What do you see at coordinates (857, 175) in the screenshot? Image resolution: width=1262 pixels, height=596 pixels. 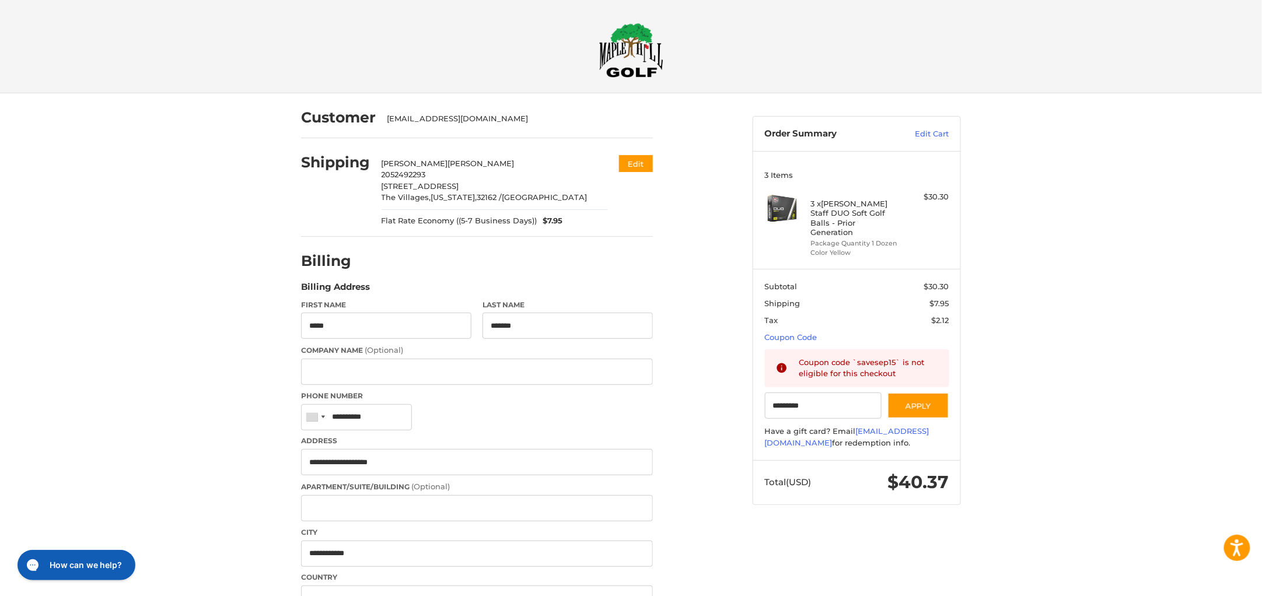 I see `h3: 3 Items` at bounding box center [857, 175].